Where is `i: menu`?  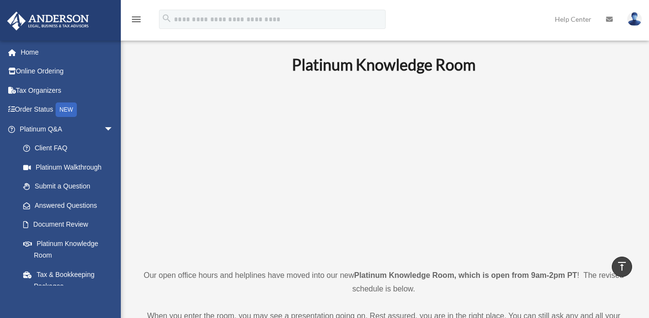
i: menu is located at coordinates (136, 19).